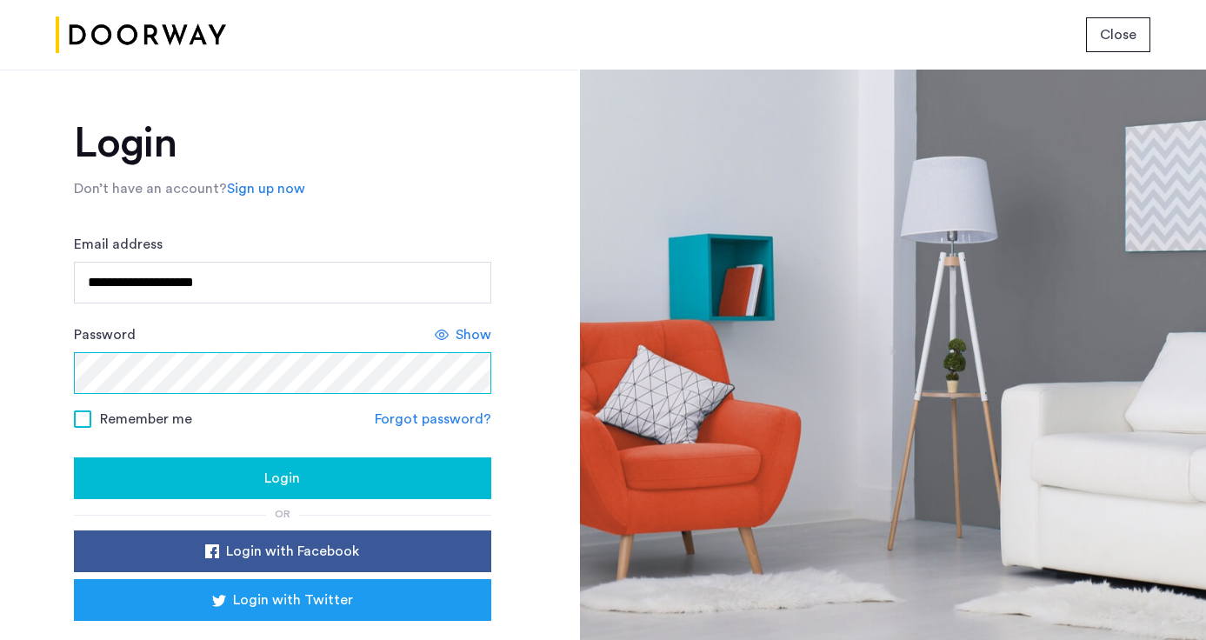 The image size is (1206, 640). What do you see at coordinates (1118, 35) in the screenshot?
I see `span: Close` at bounding box center [1118, 35].